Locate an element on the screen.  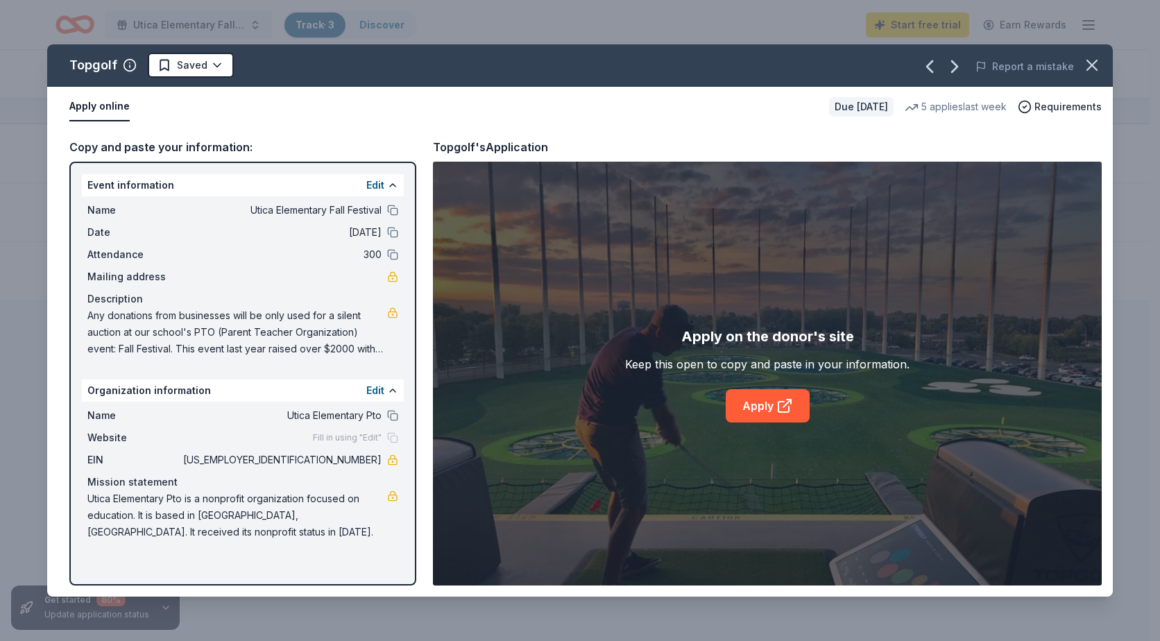
span: Utica Elementary Fall Festival is located at coordinates (281, 210).